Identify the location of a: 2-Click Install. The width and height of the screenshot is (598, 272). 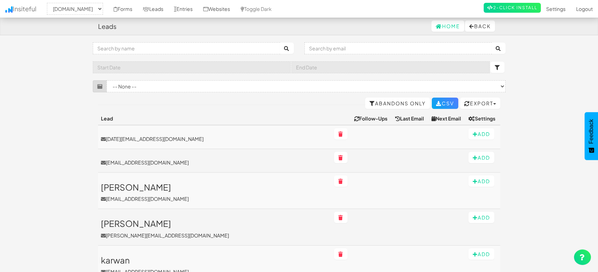
(512, 8).